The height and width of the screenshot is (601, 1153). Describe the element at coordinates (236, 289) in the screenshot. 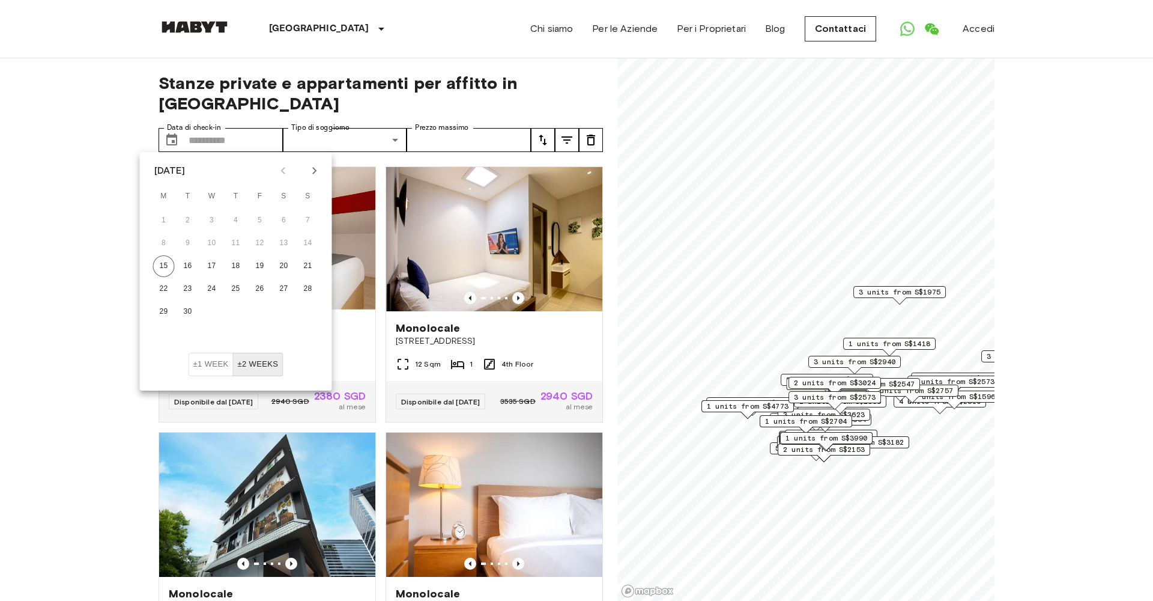

I see `button: 25` at that location.